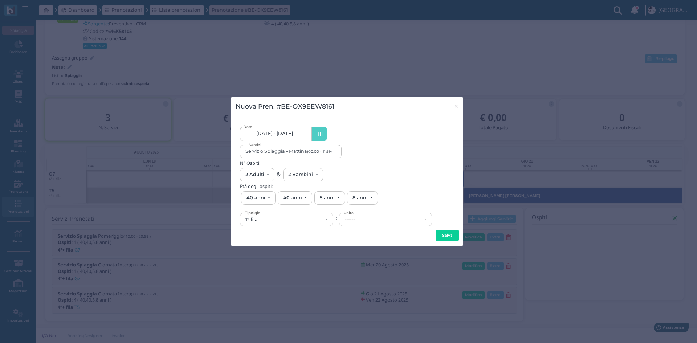  What do you see at coordinates (456, 106) in the screenshot?
I see `button: Chiudi` at bounding box center [456, 106].